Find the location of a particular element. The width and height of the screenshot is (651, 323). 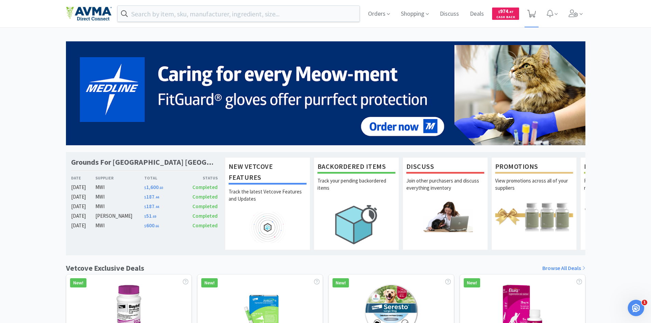

a: New Vetcove FeaturesTrack the latest Vetcove Features and Updates is located at coordinates (268, 204).